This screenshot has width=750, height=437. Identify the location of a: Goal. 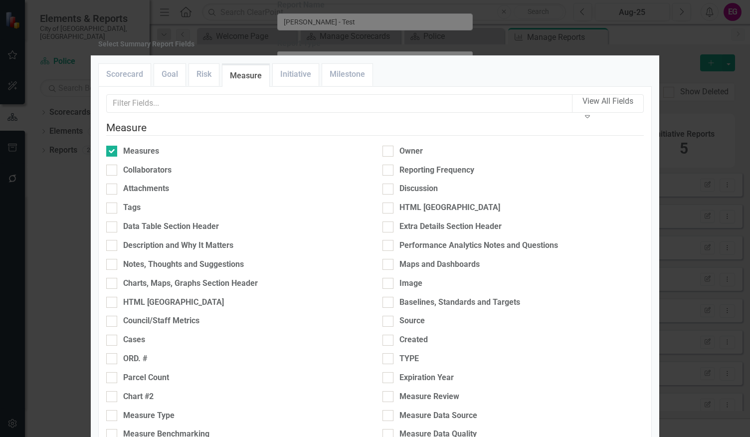
(169, 74).